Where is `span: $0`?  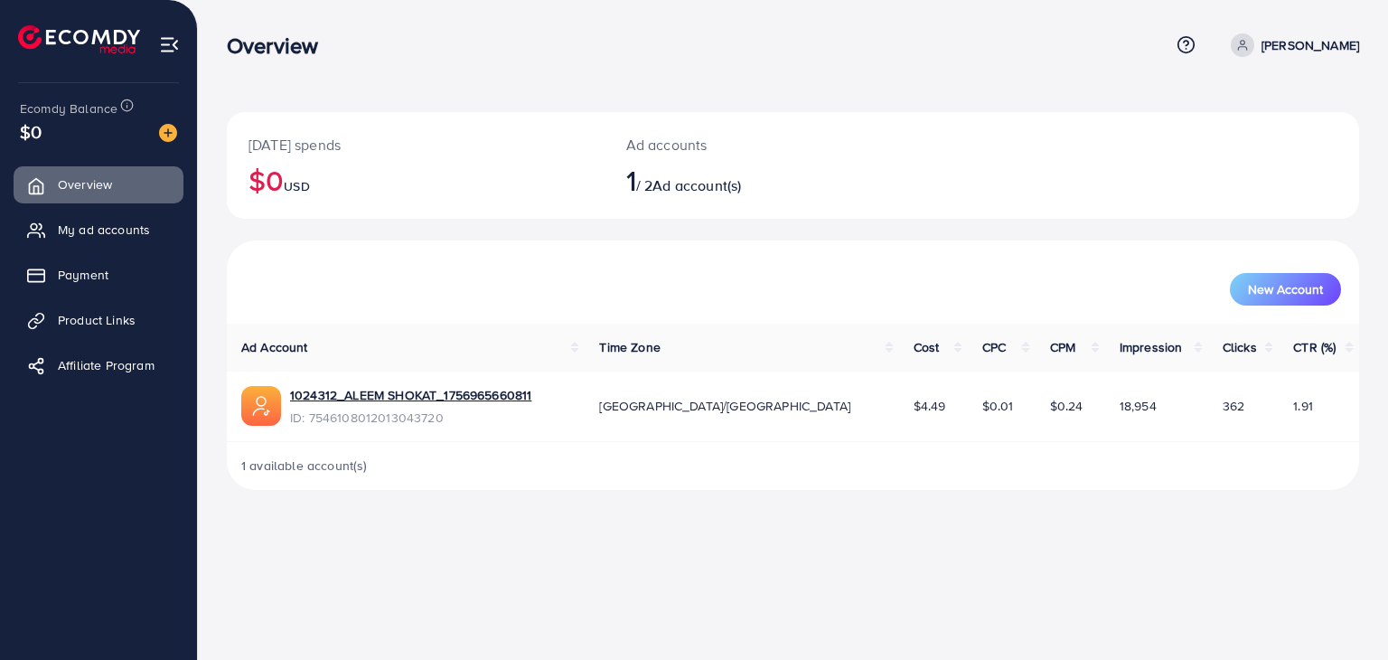
span: $0 is located at coordinates (31, 131).